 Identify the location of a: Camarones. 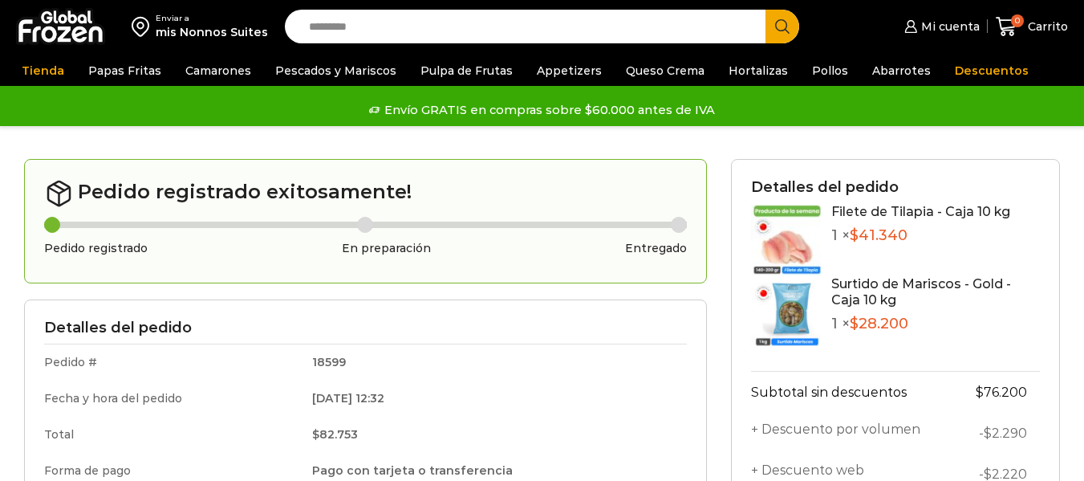
(218, 71).